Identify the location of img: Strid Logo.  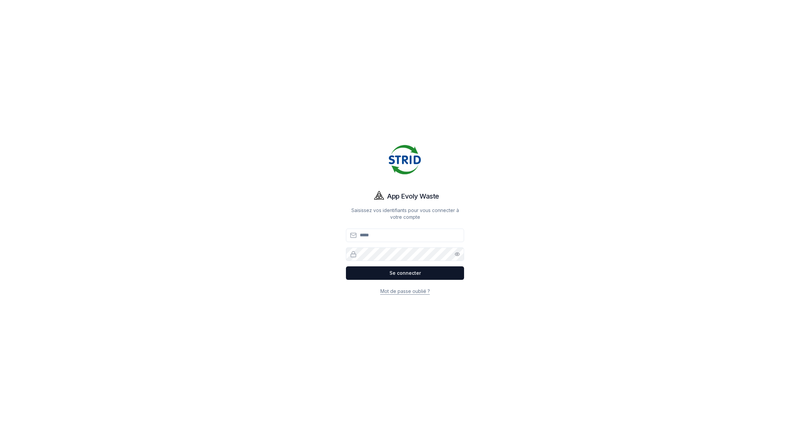
(405, 160).